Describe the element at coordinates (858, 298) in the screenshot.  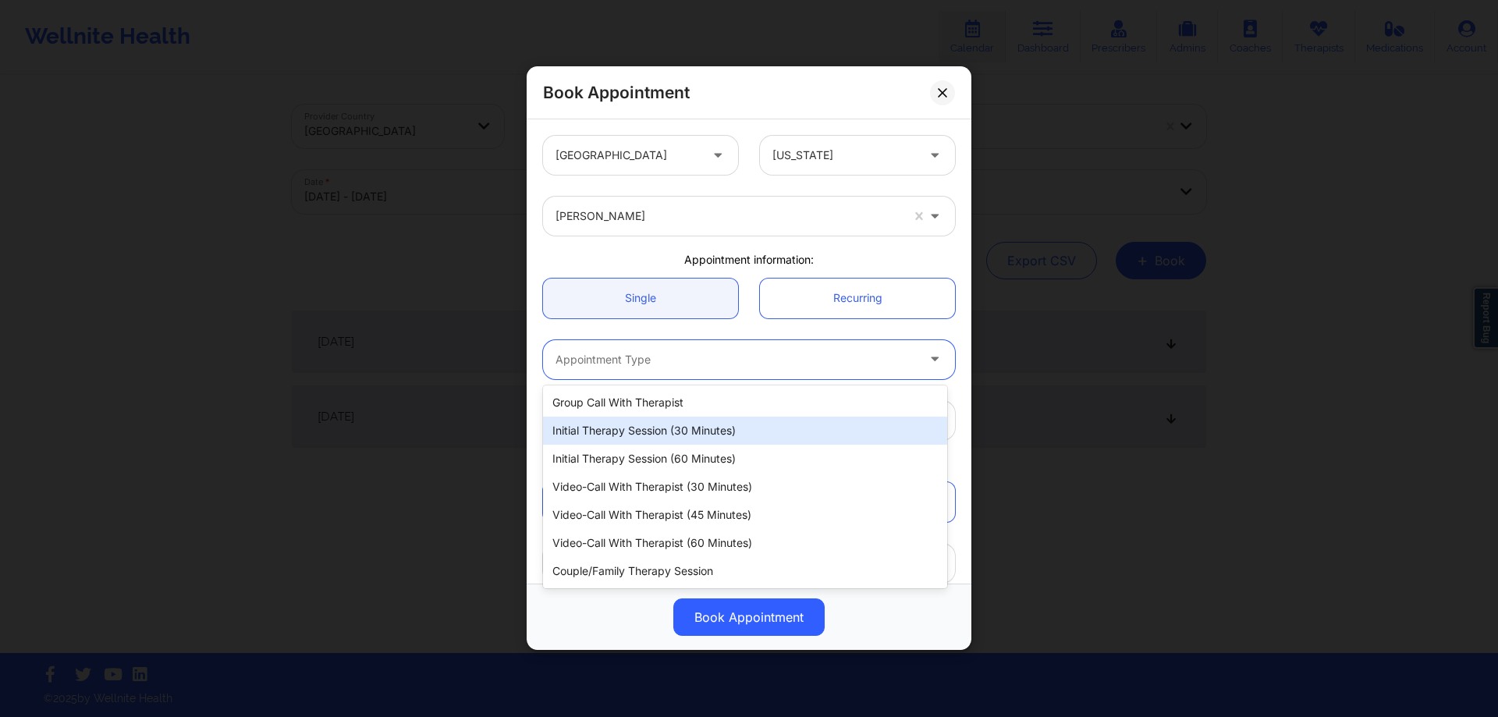
I see `a: Recurring` at that location.